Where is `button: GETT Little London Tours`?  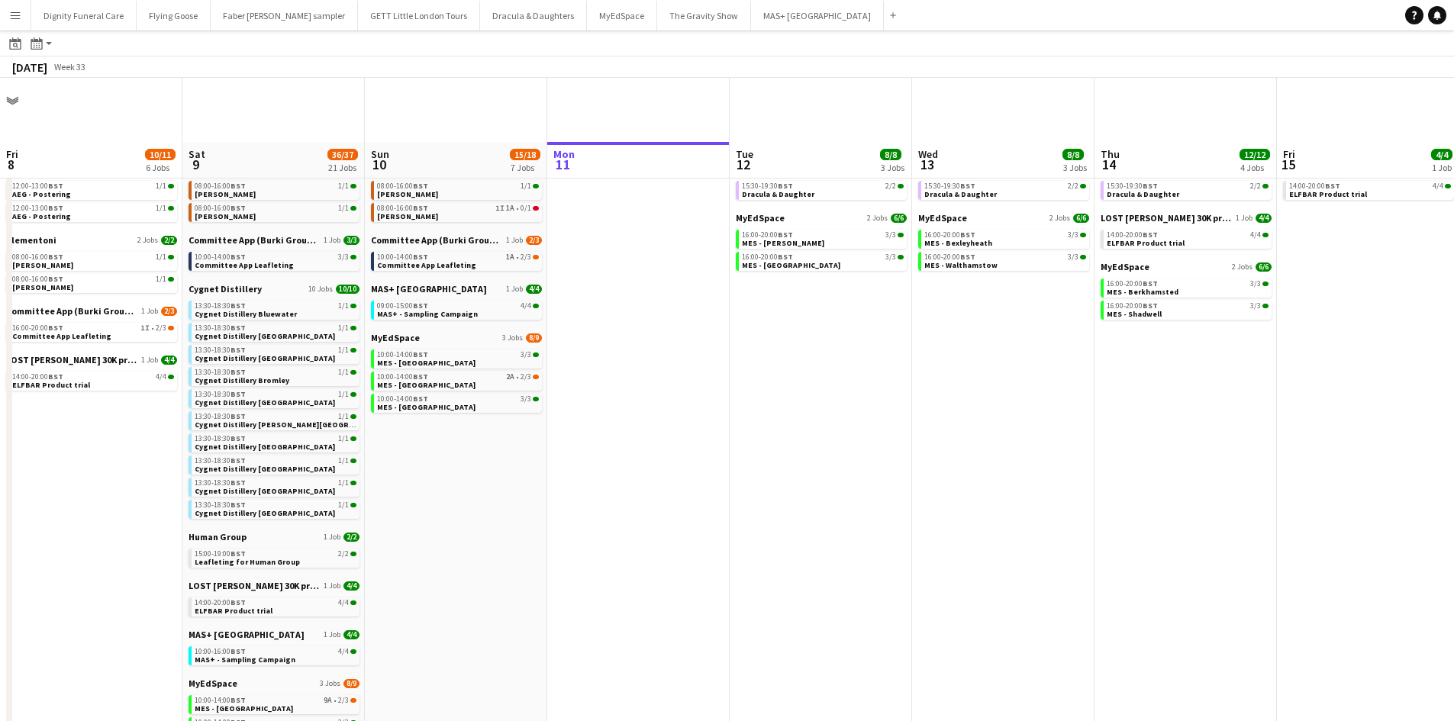
button: GETT Little London Tours is located at coordinates (419, 15).